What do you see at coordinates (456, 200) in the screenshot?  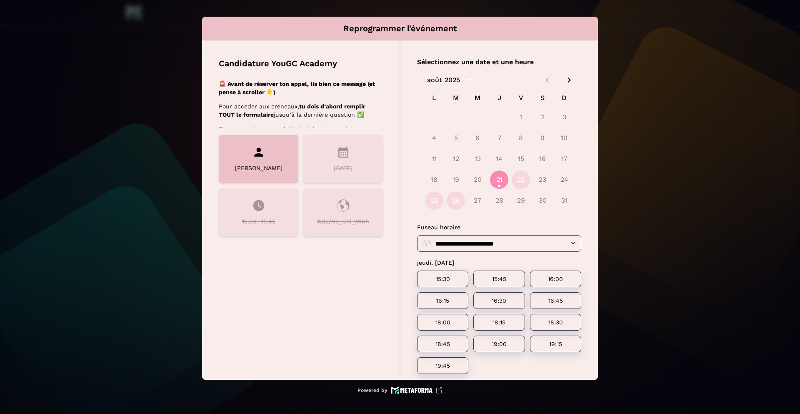 I see `button: 26 août 2025` at bounding box center [456, 200].